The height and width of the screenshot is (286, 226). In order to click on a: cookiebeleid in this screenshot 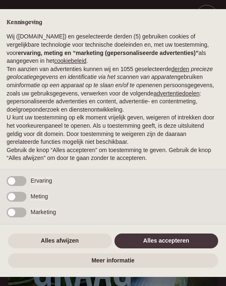, I will do `click(70, 61)`.